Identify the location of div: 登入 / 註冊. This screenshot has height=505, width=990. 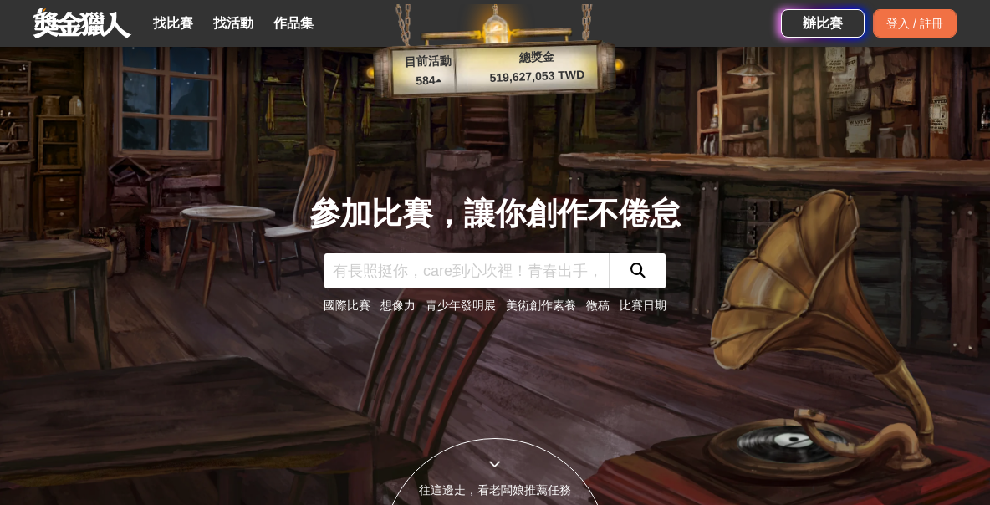
(915, 23).